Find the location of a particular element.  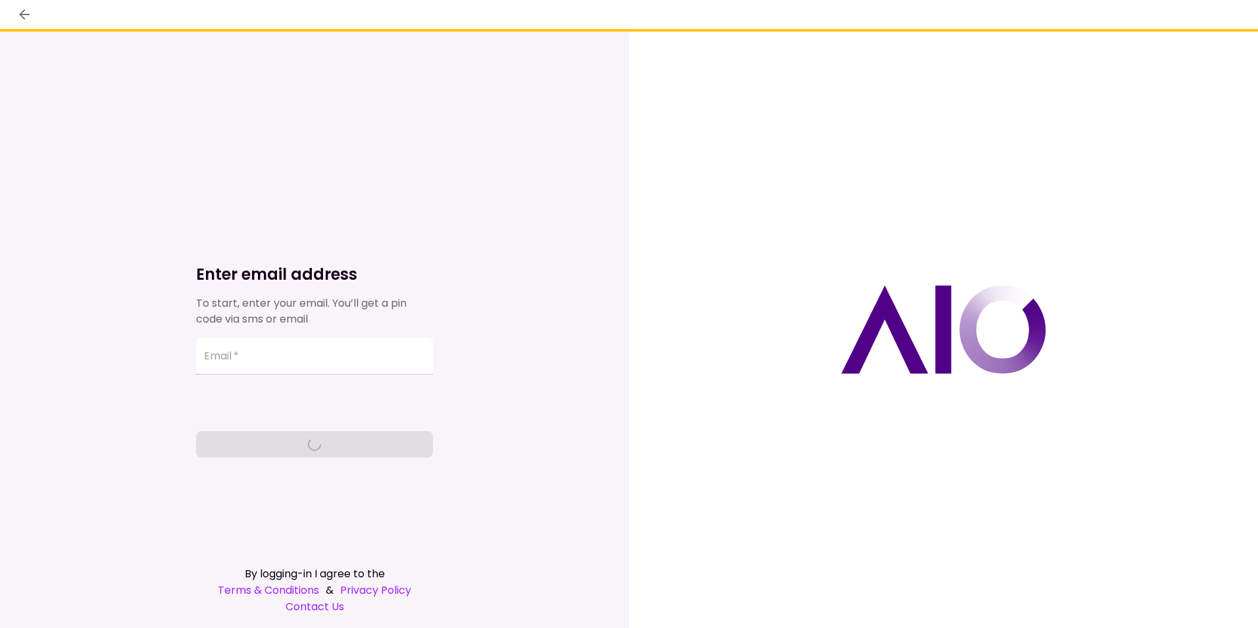

a: Privacy Policy is located at coordinates (376, 590).